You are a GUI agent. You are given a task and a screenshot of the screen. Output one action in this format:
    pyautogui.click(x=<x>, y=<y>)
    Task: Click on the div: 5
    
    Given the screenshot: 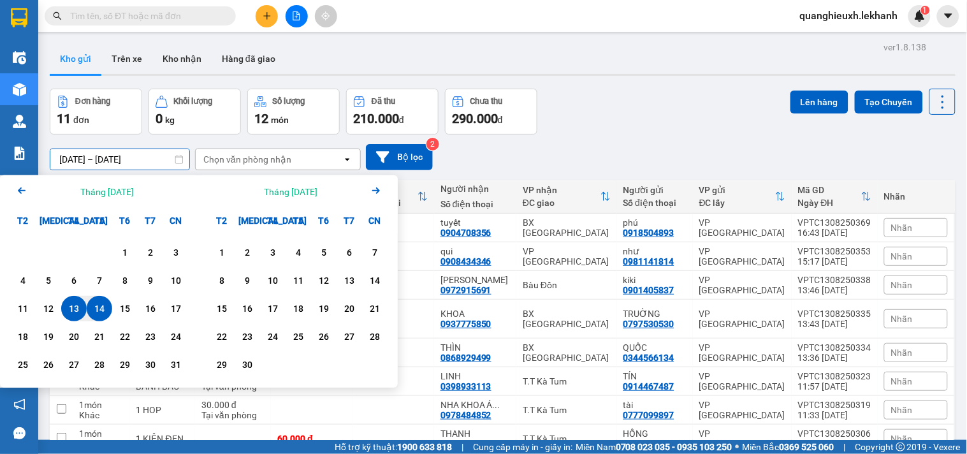 What is the action you would take?
    pyautogui.click(x=48, y=281)
    